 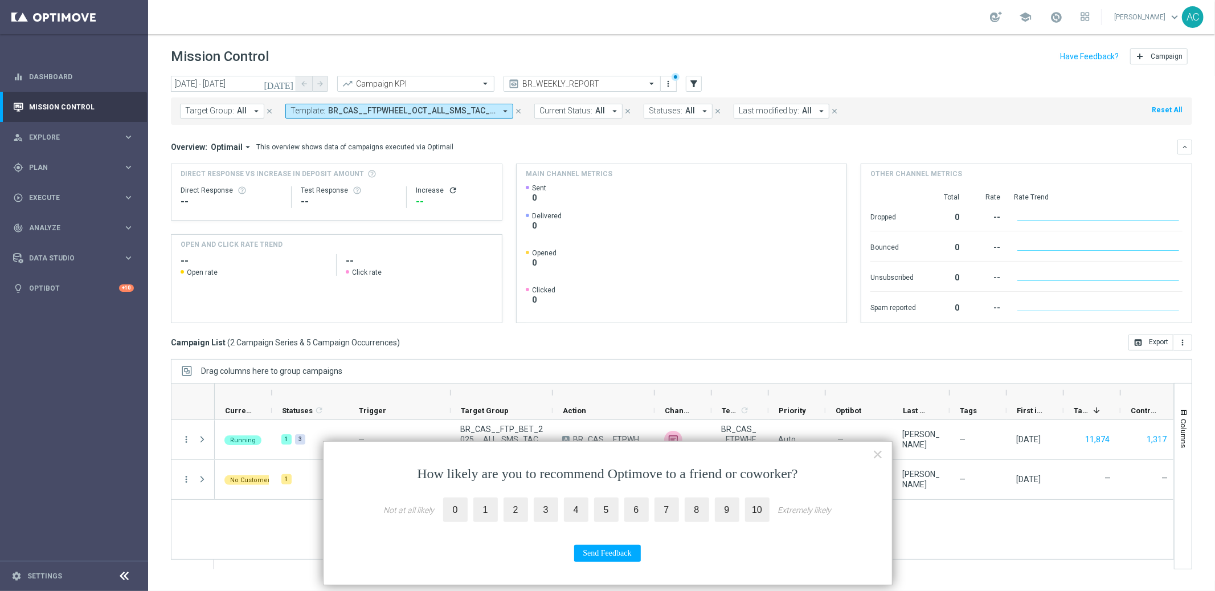 I want to click on span: A, so click(x=566, y=439).